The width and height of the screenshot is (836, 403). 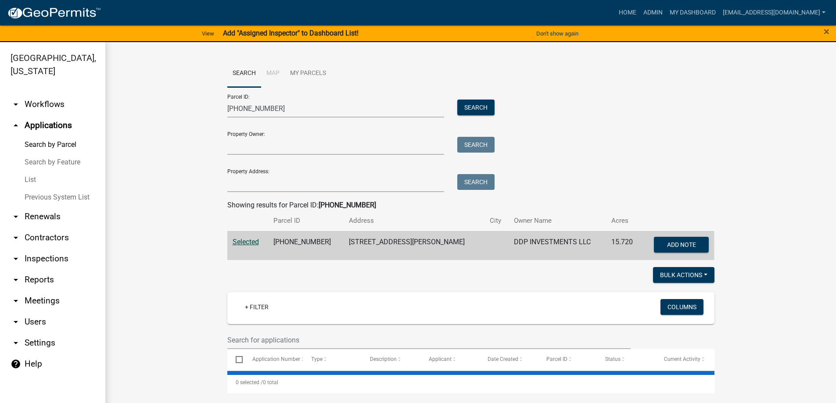 What do you see at coordinates (391, 360) in the screenshot?
I see `datatable-header-cell: Description` at bounding box center [391, 360].